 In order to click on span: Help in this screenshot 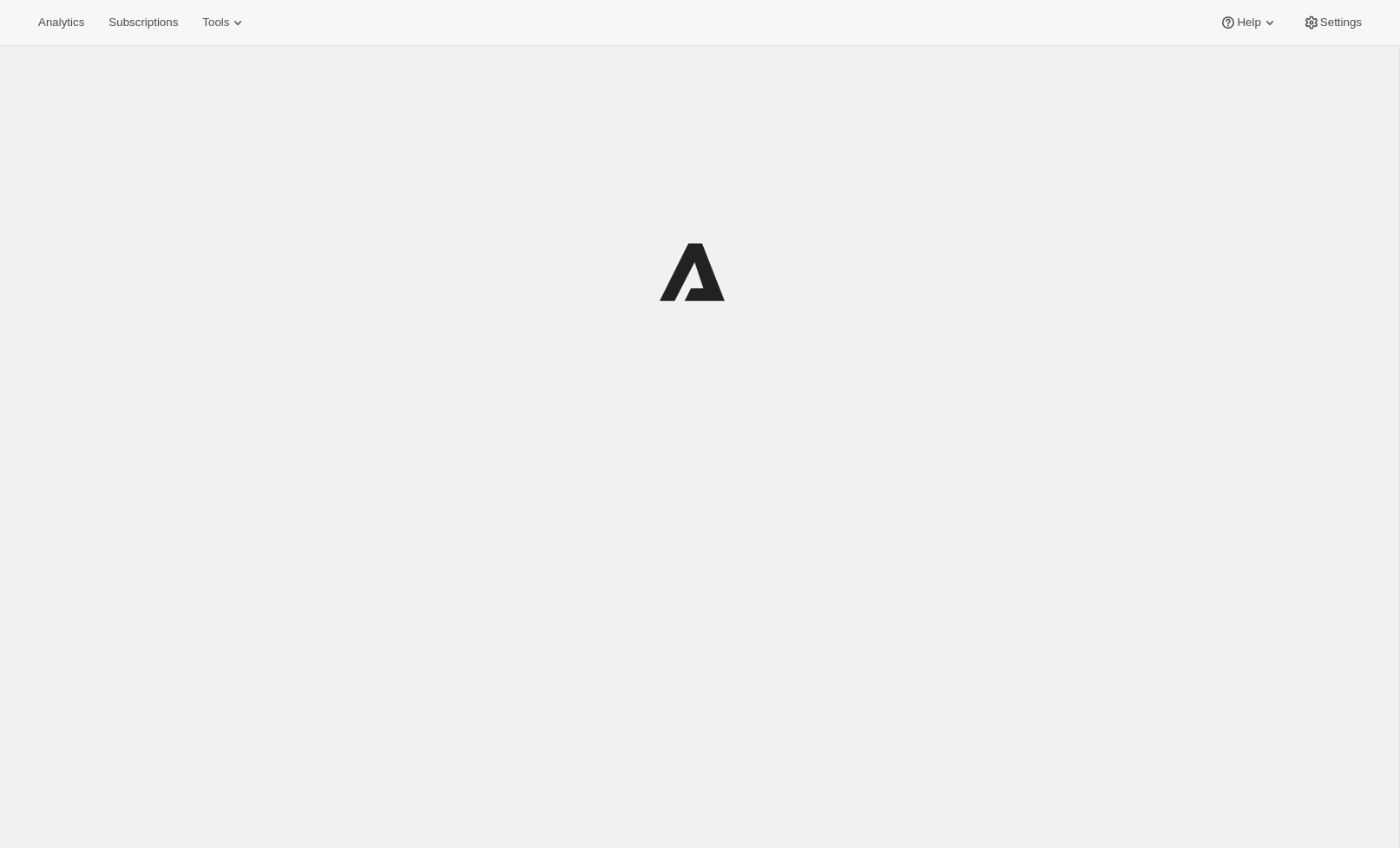, I will do `click(1249, 22)`.